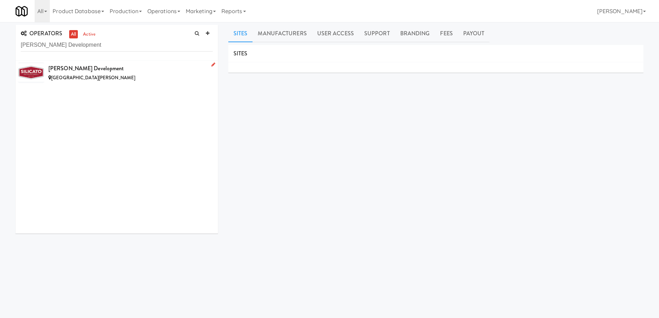  I want to click on a: Manufacturers, so click(282, 34).